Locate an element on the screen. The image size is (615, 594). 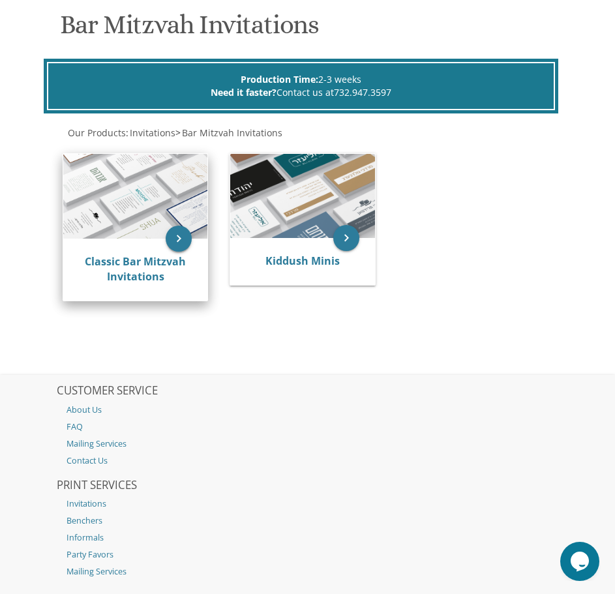
h2: CUSTOMER SERVICE is located at coordinates (307, 391).